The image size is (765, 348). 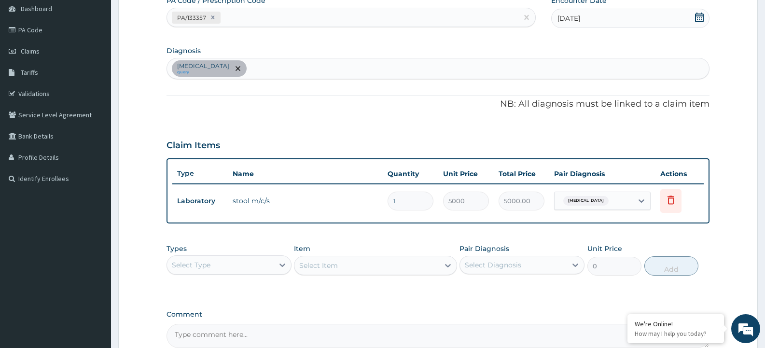 What do you see at coordinates (602, 174) in the screenshot?
I see `th: Pair Diagnosis` at bounding box center [602, 174].